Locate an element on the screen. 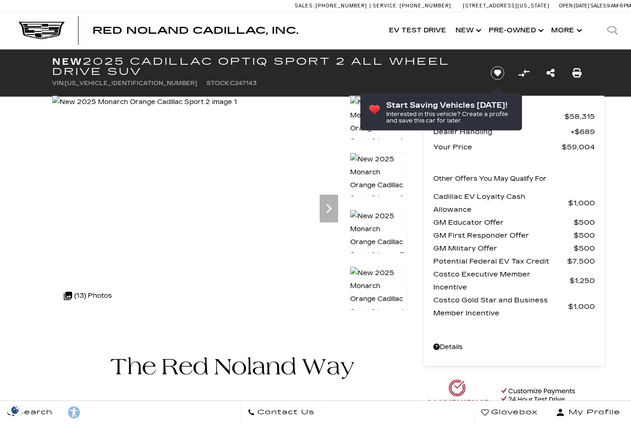 The width and height of the screenshot is (631, 424). img: Cadillac Dark Logo with Cadillac White Text is located at coordinates (42, 30).